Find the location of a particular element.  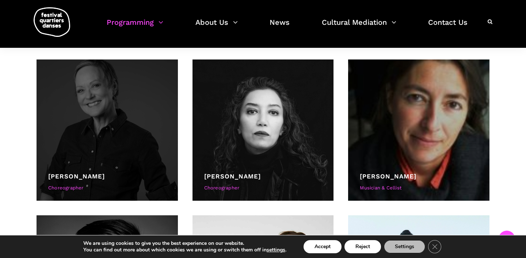

button: Settings is located at coordinates (405, 247).